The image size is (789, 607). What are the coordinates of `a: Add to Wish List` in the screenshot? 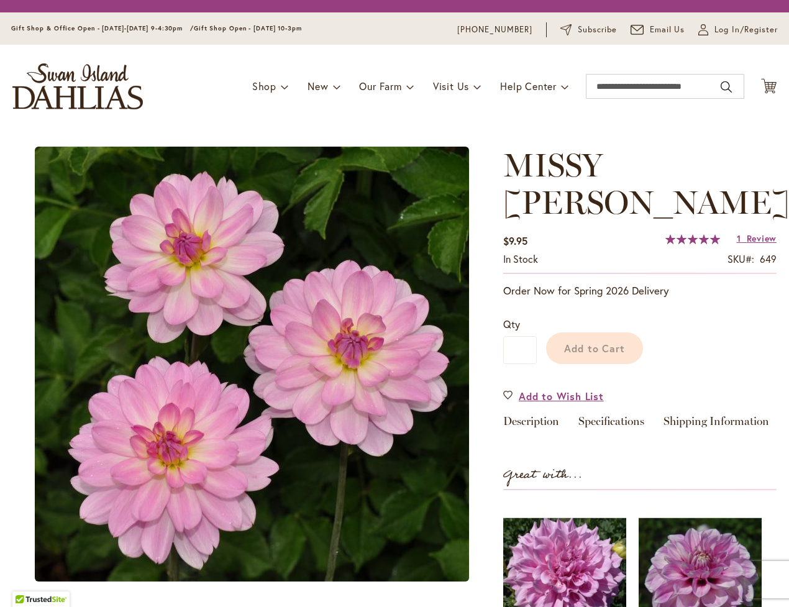 It's located at (553, 396).